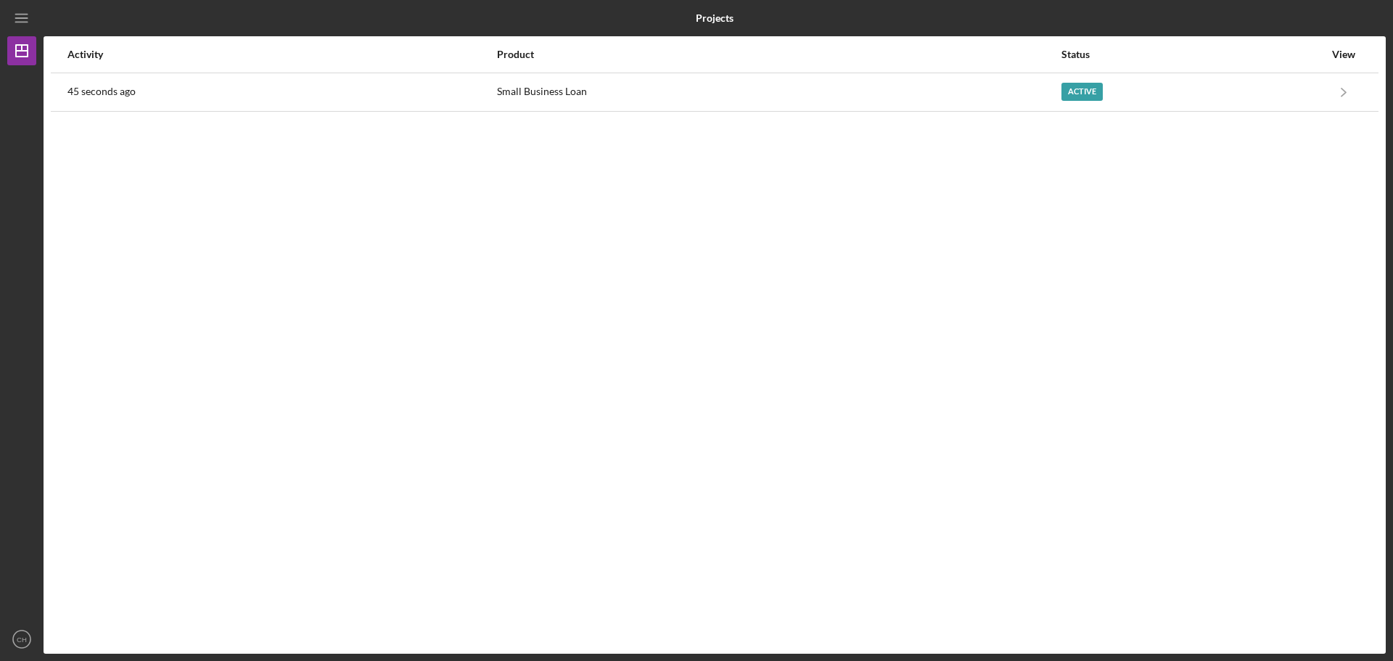  Describe the element at coordinates (1082, 91) in the screenshot. I see `div: Active` at that location.